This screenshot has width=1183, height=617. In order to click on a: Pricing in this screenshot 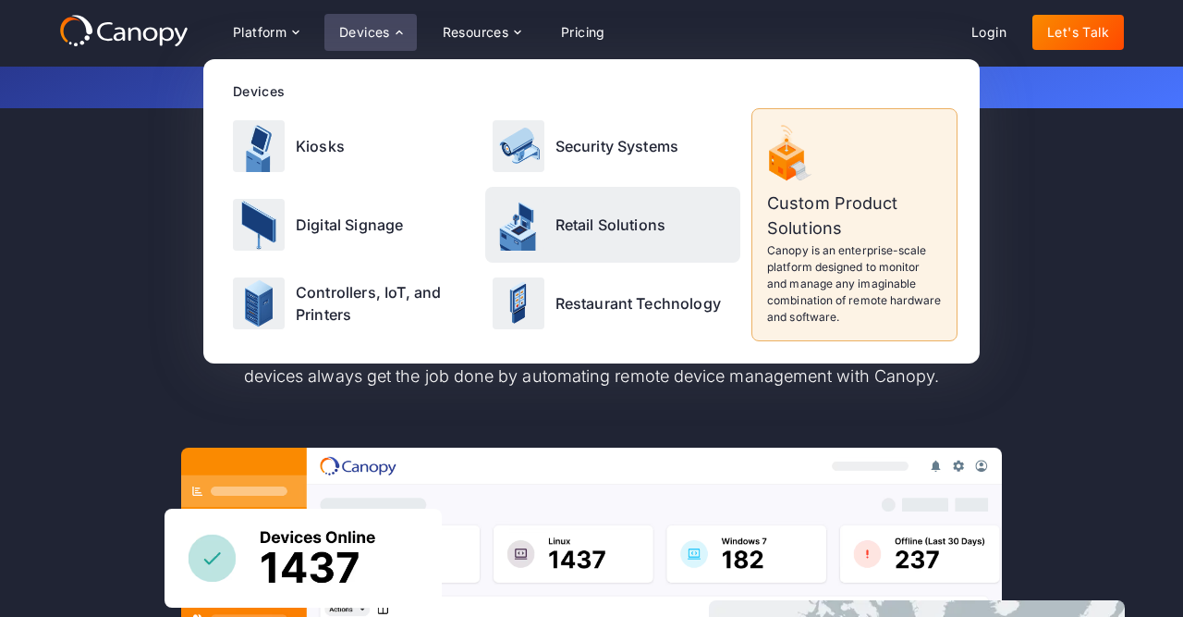, I will do `click(583, 32)`.